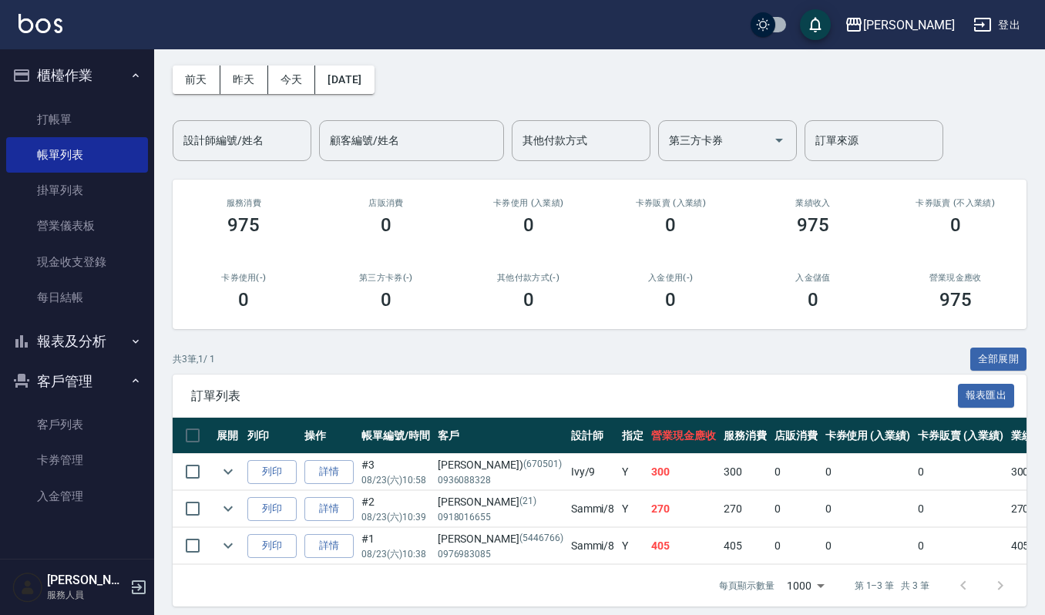 The image size is (1045, 615). Describe the element at coordinates (196, 79) in the screenshot. I see `button: 前天` at that location.